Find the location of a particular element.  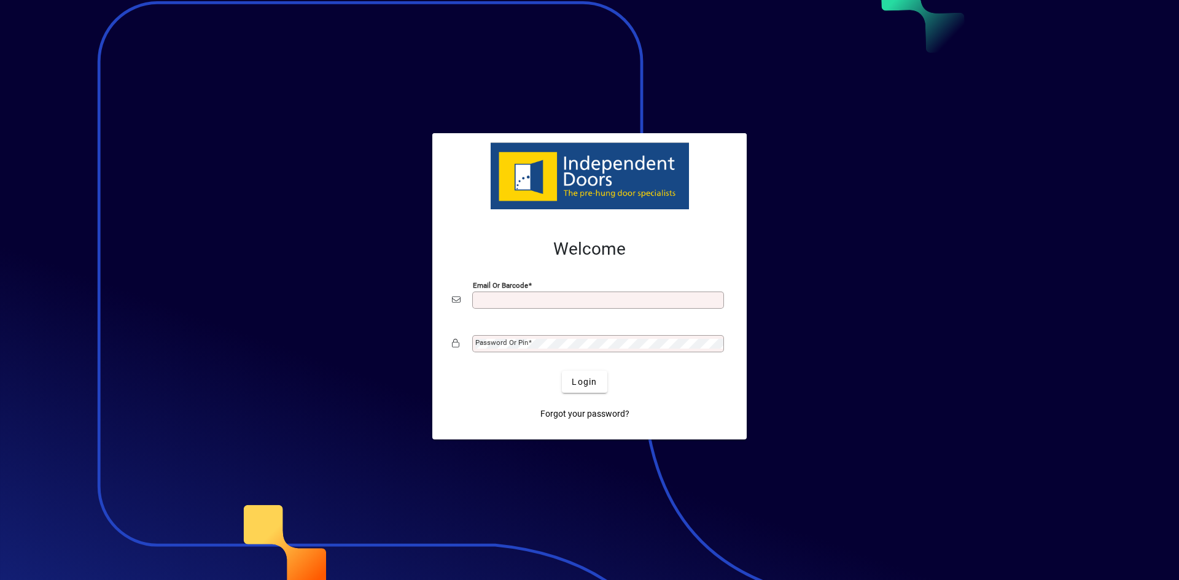

a: Forgot your password? is located at coordinates (584, 414).